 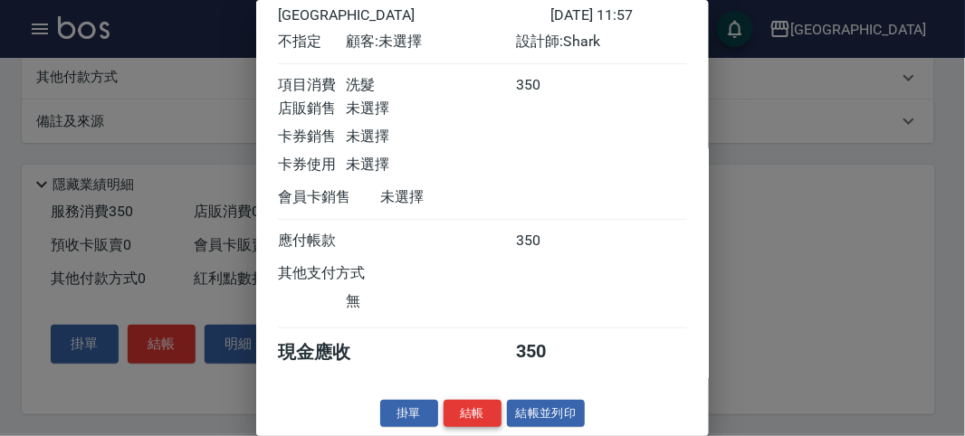 What do you see at coordinates (328, 197) in the screenshot?
I see `div: 會員卡銷售` at bounding box center [328, 197].